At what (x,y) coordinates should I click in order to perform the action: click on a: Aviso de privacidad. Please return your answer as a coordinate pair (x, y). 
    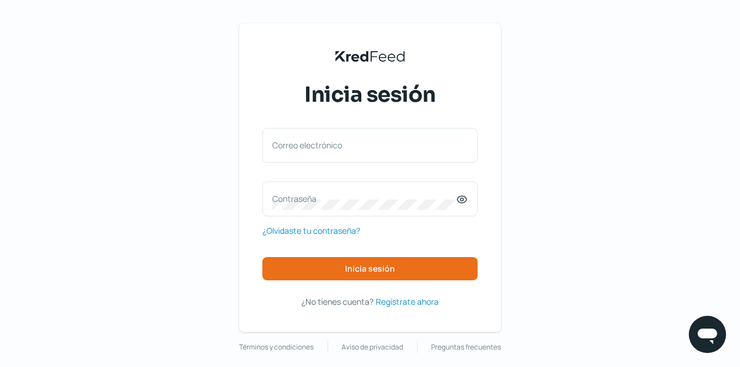
    Looking at the image, I should click on (372, 347).